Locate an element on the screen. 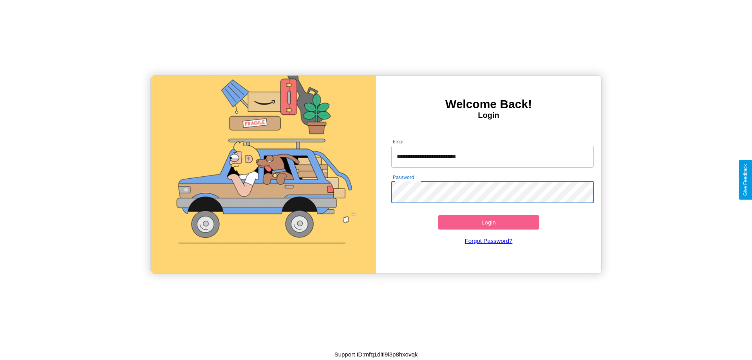  label: Password is located at coordinates (403, 177).